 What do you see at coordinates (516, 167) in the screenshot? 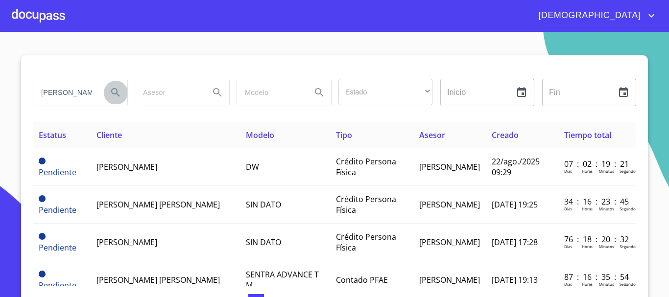
I see `span: 22/ago./2025 09:29` at bounding box center [516, 167].